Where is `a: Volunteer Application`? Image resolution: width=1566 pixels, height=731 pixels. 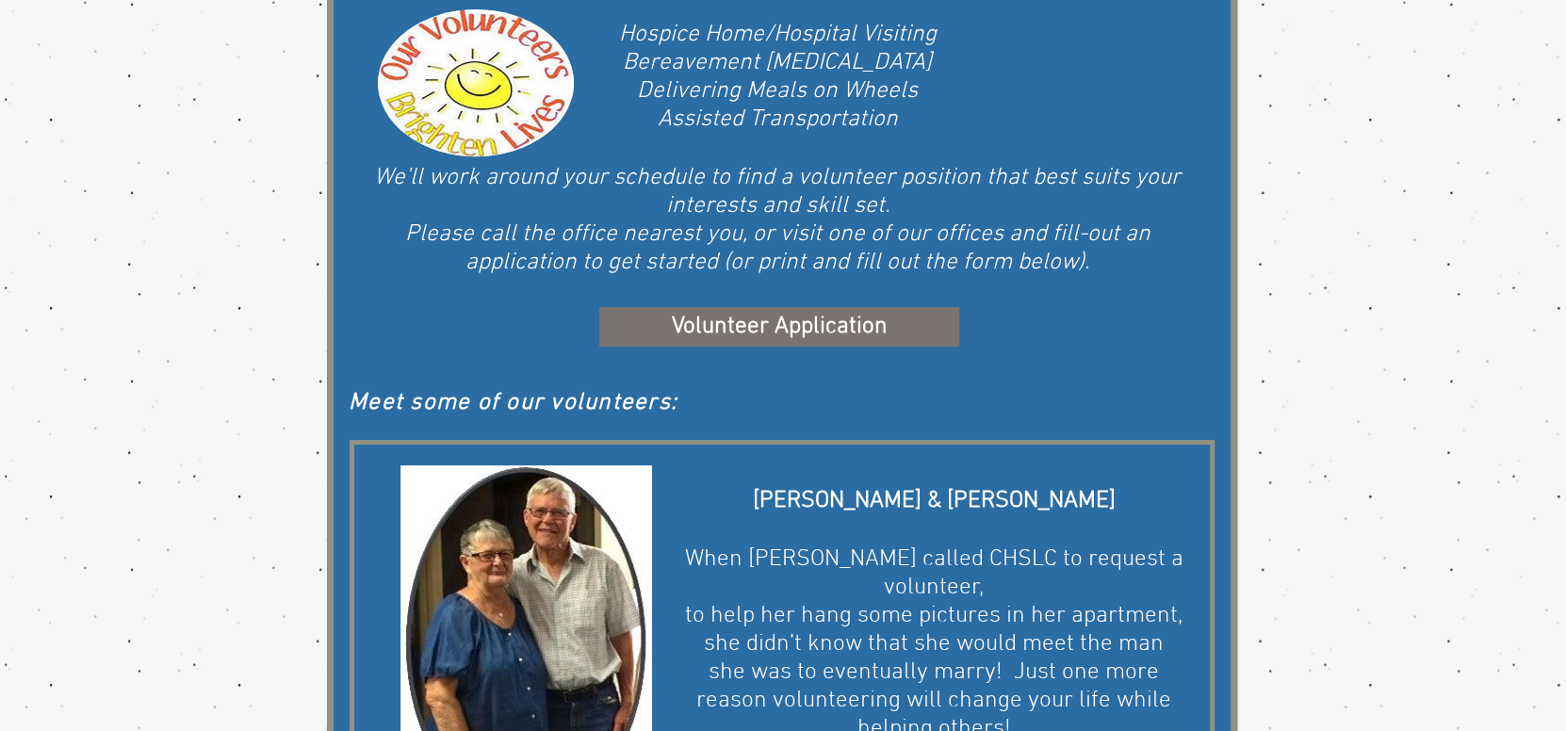 a: Volunteer Application is located at coordinates (779, 327).